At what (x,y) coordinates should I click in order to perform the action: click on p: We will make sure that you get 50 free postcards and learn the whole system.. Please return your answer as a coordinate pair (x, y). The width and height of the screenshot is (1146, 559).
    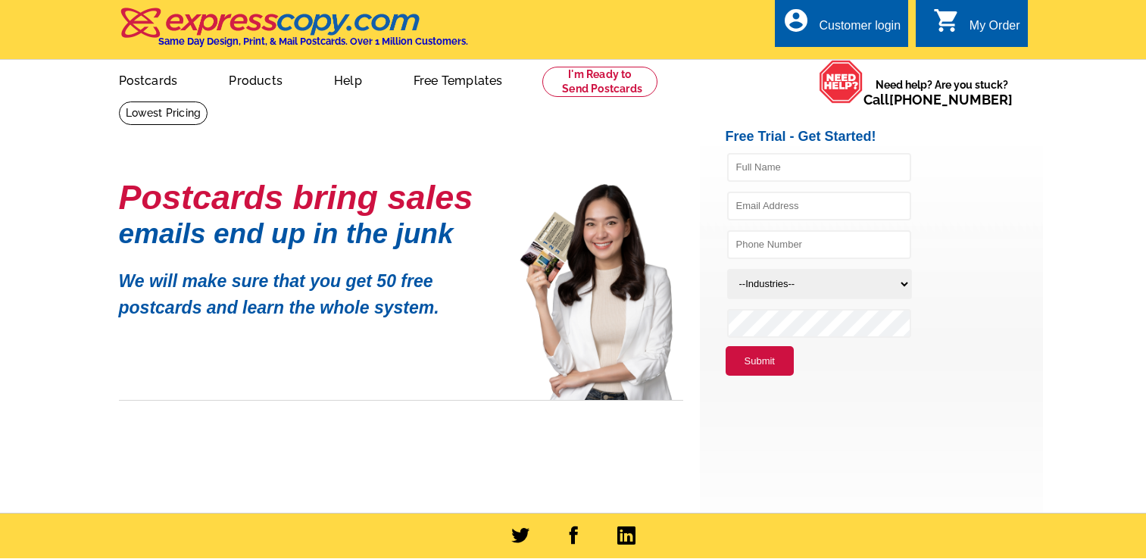
    Looking at the image, I should click on (308, 289).